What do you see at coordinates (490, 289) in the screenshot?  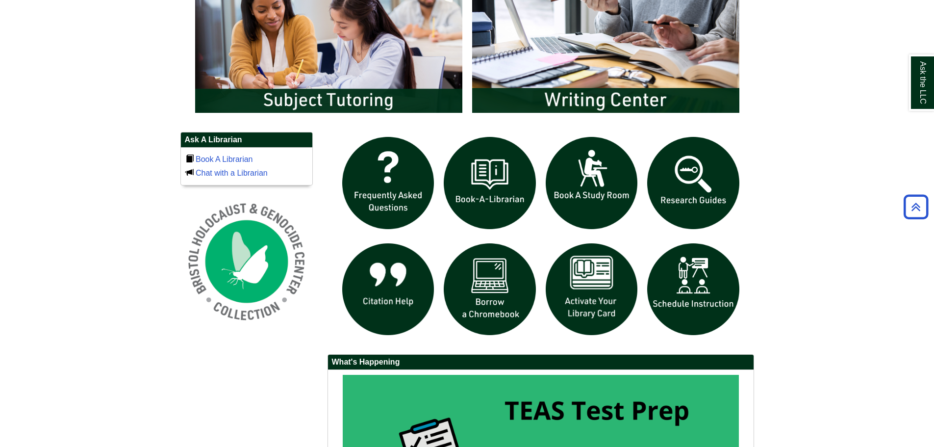 I see `img: Borrow a chromebook icon links to the borrow a chromebook web page` at bounding box center [490, 289].